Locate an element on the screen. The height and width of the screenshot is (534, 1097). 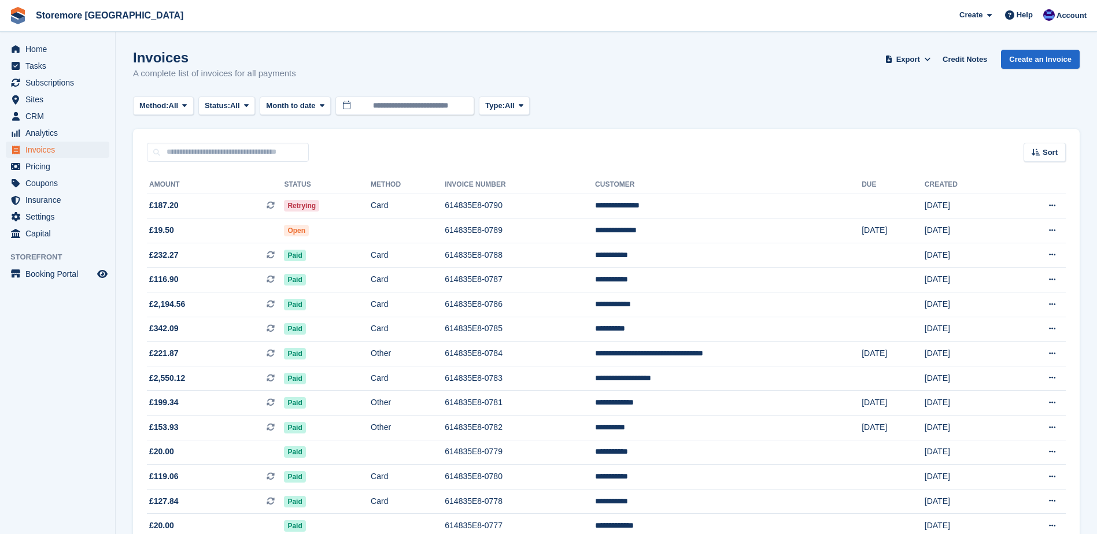
span: Create is located at coordinates (971, 15).